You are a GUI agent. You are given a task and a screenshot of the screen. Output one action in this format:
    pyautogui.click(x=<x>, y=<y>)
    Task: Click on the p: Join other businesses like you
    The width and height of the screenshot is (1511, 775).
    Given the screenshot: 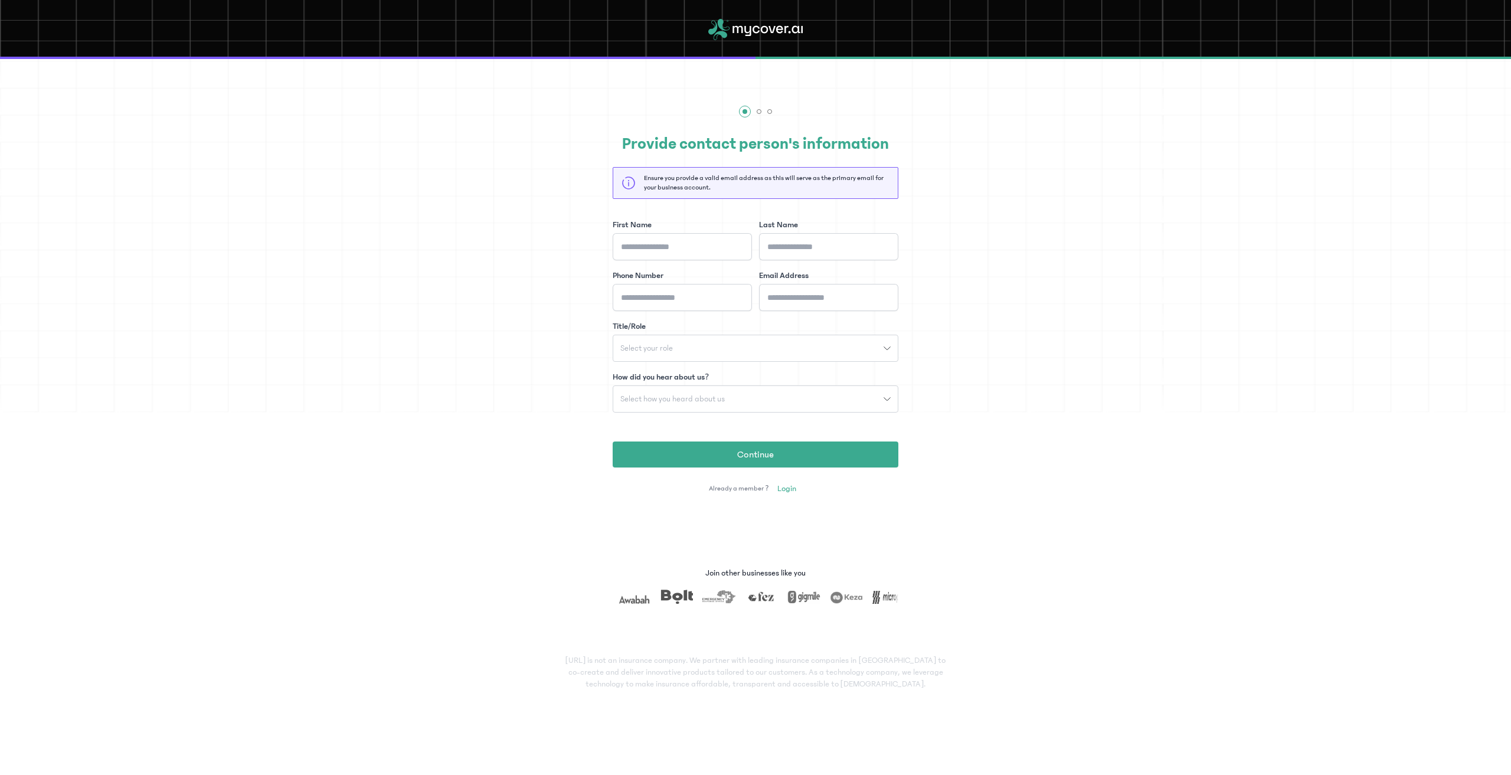 What is the action you would take?
    pyautogui.click(x=756, y=573)
    